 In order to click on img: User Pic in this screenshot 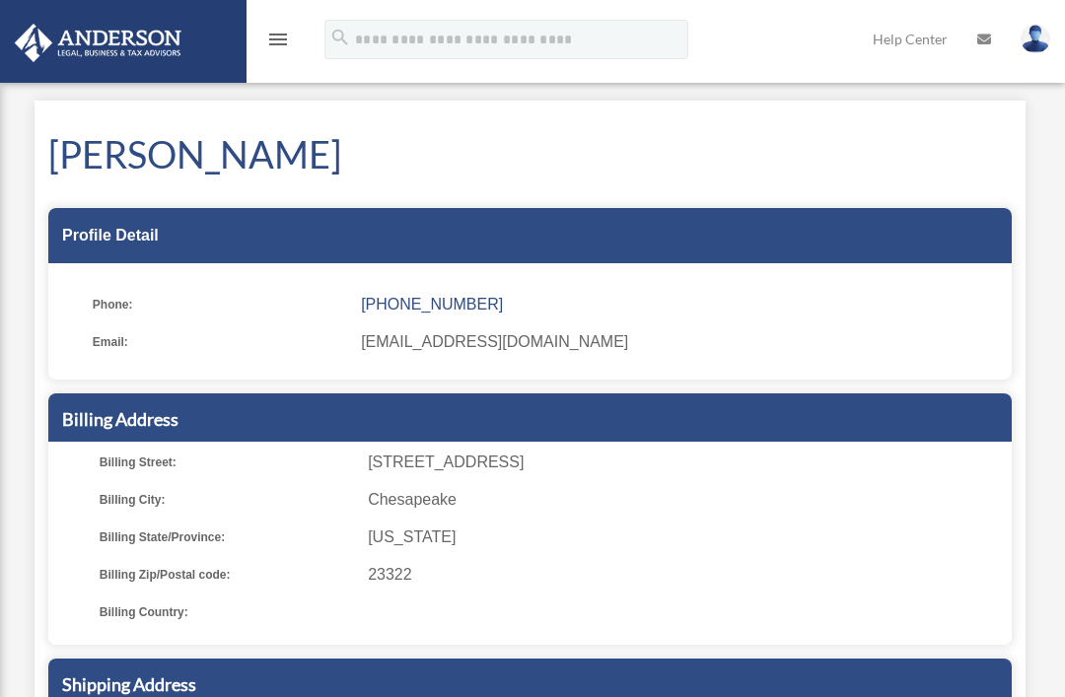, I will do `click(1036, 38)`.